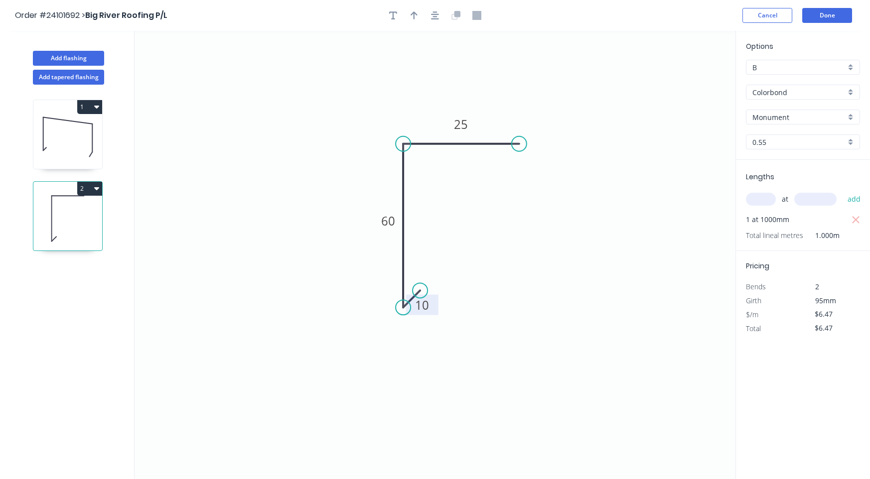 Image resolution: width=870 pixels, height=479 pixels. What do you see at coordinates (817, 286) in the screenshot?
I see `span: 2` at bounding box center [817, 286].